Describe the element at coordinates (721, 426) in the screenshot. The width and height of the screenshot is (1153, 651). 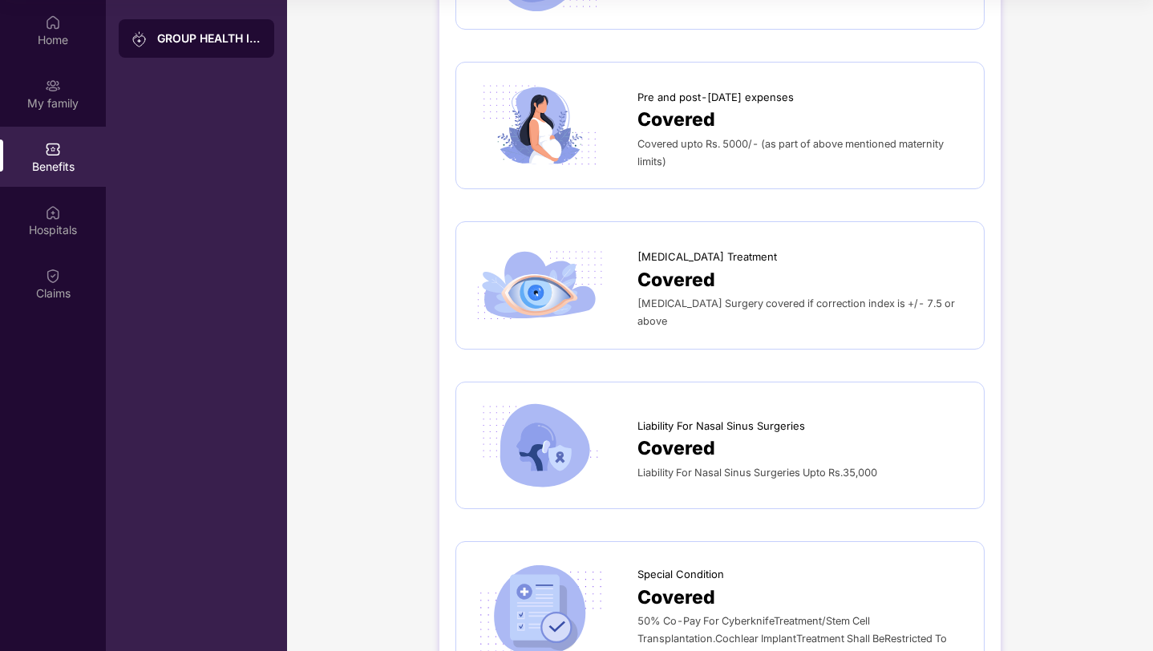
I see `span: Liability For Nasal Sinus Surgeries` at that location.